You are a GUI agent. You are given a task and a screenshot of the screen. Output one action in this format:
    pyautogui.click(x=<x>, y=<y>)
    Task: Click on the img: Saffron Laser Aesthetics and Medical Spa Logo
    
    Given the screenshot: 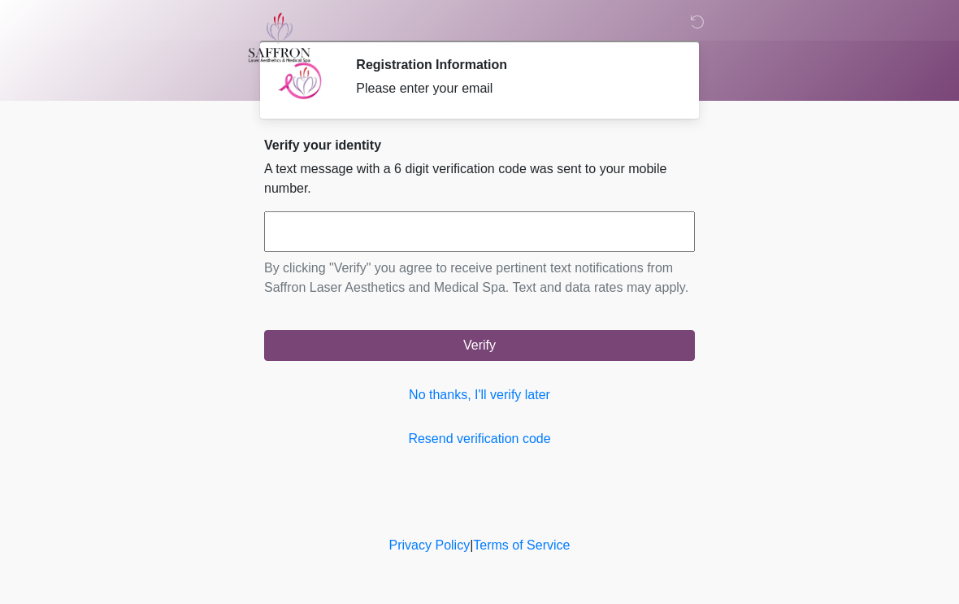 What is the action you would take?
    pyautogui.click(x=279, y=37)
    